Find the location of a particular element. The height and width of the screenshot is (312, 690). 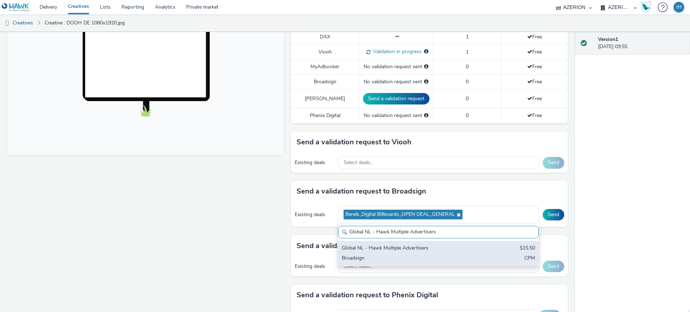

div: Please select a deal below and click on Send to send a validation request to MyAdbooker. is located at coordinates (426, 67).